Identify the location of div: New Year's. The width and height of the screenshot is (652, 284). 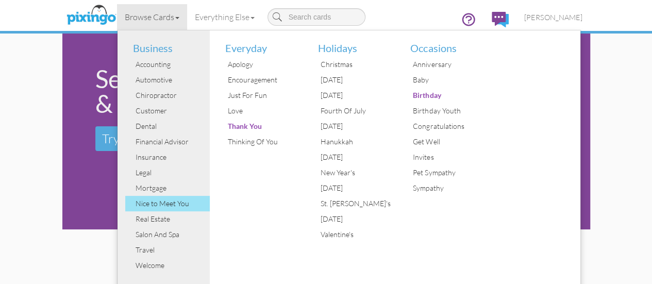
(357, 173).